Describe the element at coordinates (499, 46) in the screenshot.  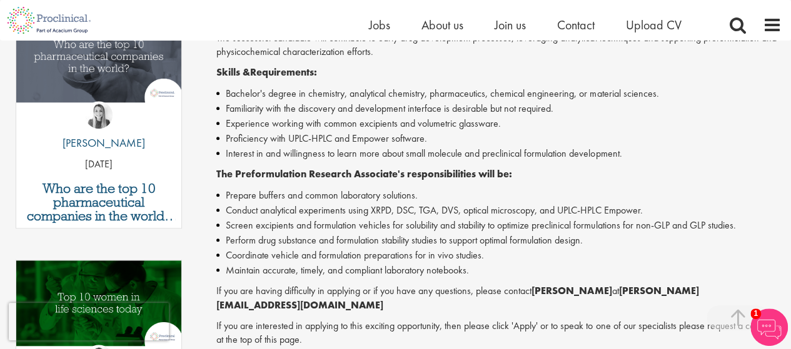
I see `p: The successful candidate will contribute to early drug development processes, leveraging analytic...` at that location.